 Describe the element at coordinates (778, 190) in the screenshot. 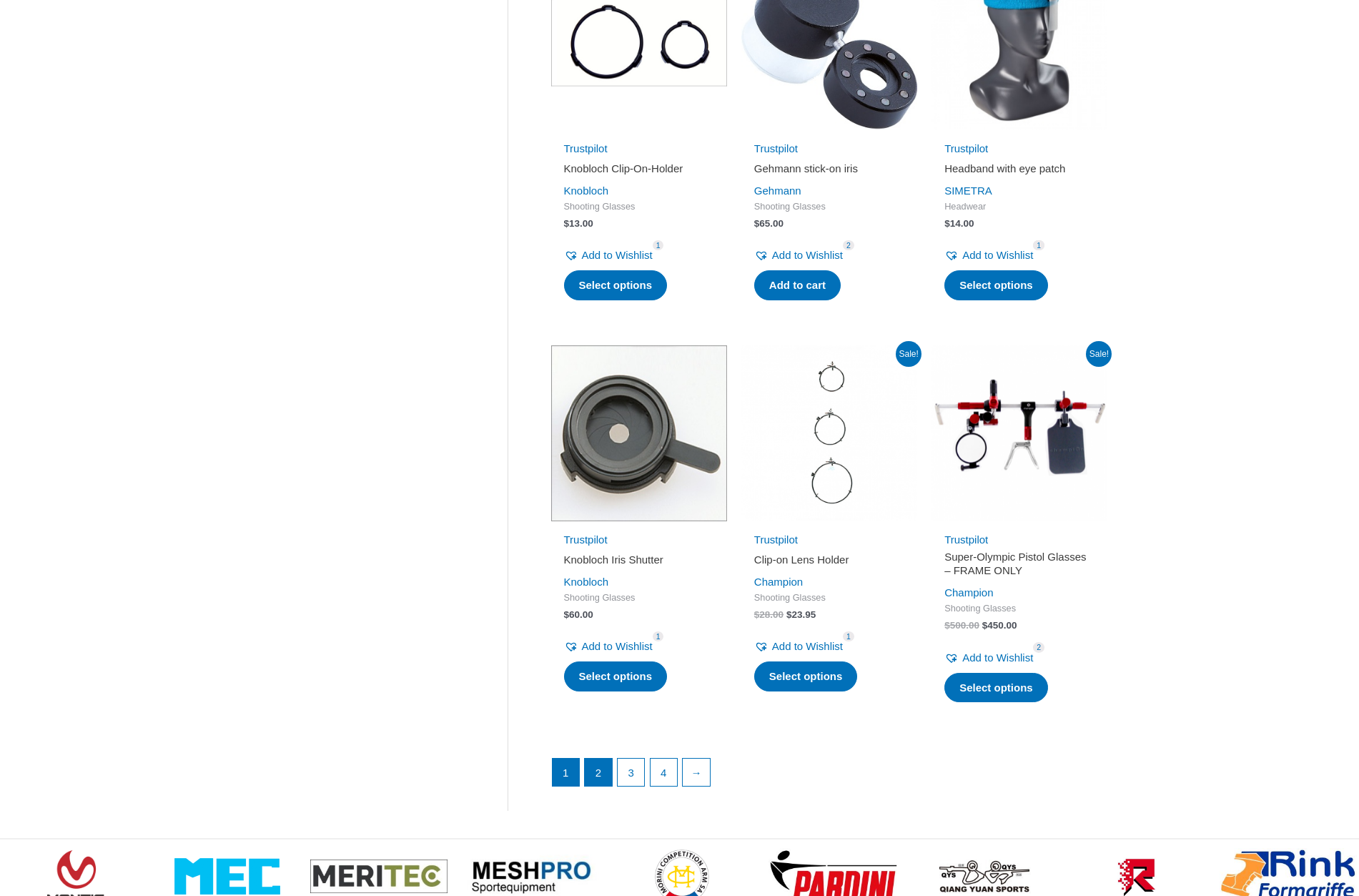

I see `a: Gehmann` at that location.